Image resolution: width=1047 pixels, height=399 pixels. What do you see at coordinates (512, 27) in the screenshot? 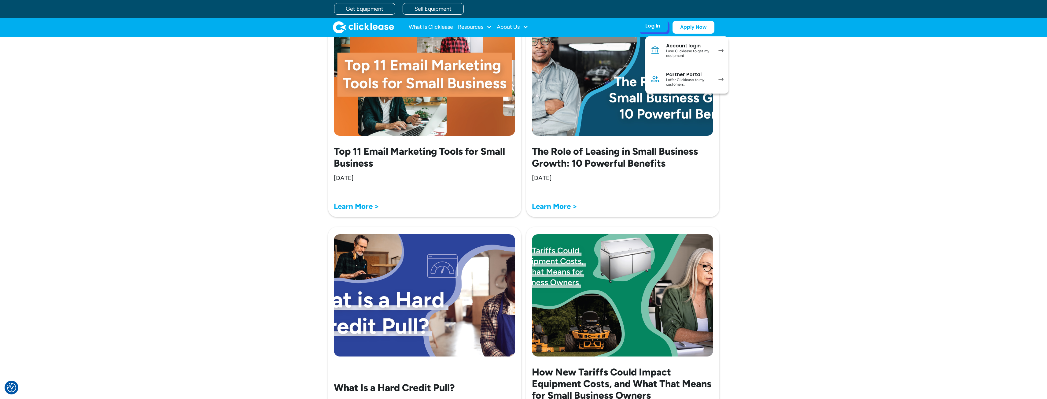
I see `div: About Us` at bounding box center [512, 27].